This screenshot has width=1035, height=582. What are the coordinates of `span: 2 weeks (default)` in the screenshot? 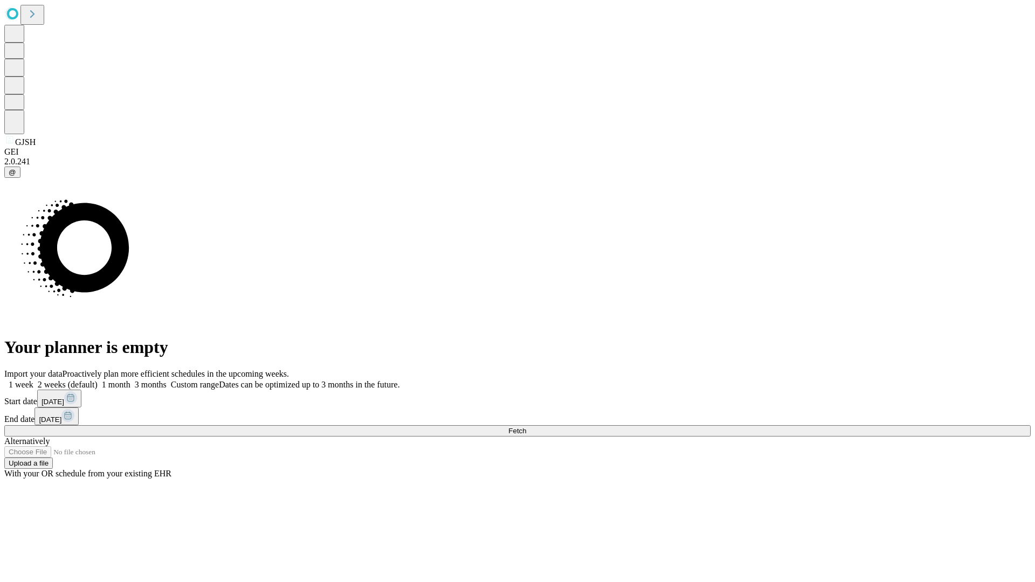 It's located at (67, 384).